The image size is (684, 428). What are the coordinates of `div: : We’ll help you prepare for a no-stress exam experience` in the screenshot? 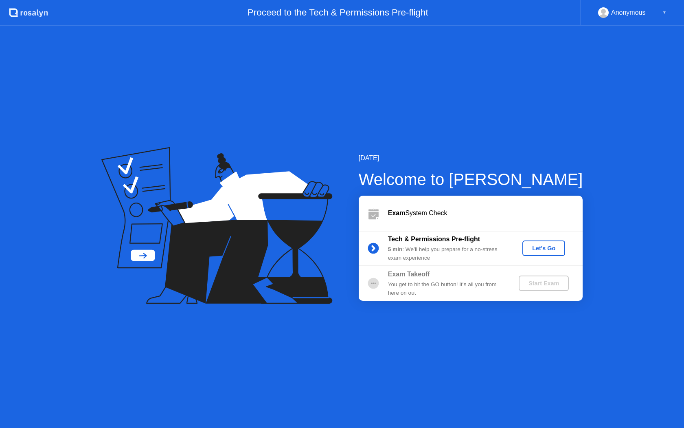 It's located at (447, 253).